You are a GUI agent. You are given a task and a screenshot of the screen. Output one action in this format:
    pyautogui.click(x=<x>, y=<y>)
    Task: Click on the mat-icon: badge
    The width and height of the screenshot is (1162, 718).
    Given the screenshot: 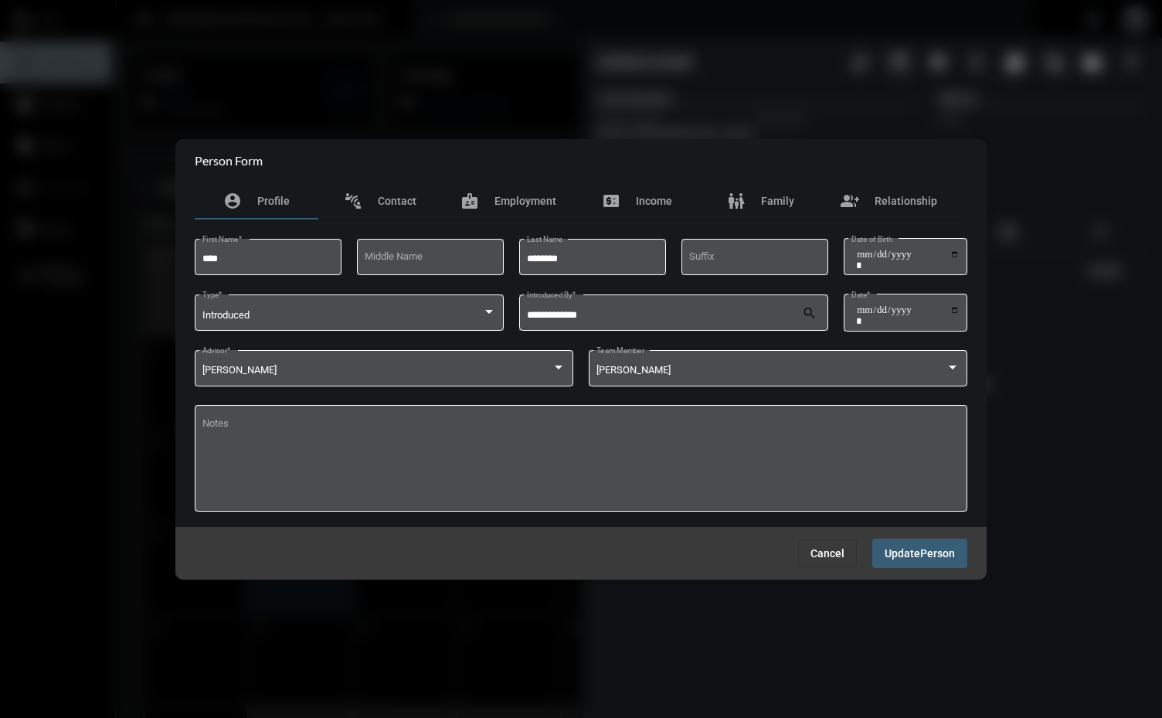 What is the action you would take?
    pyautogui.click(x=470, y=201)
    